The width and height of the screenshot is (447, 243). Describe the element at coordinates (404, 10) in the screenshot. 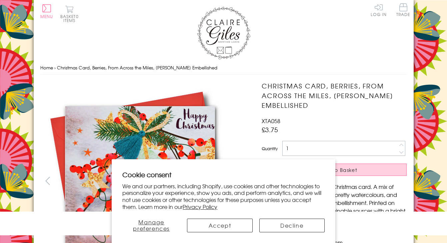

I see `span: Trade` at that location.